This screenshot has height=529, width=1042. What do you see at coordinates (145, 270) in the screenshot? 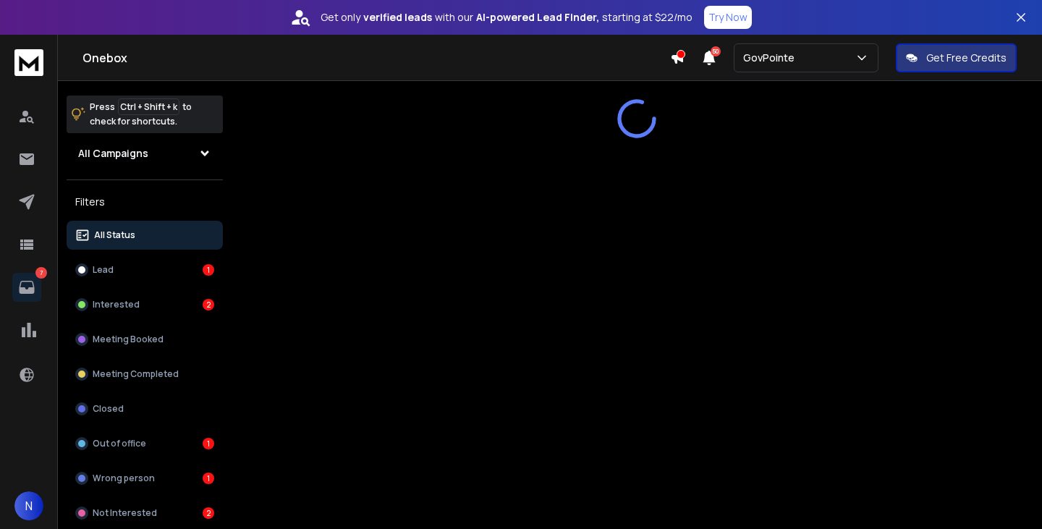
I see `button: Lead1` at bounding box center [145, 270].